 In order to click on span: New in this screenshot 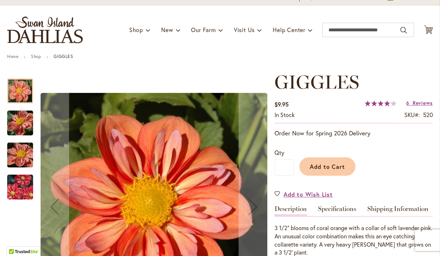, I will do `click(167, 29)`.